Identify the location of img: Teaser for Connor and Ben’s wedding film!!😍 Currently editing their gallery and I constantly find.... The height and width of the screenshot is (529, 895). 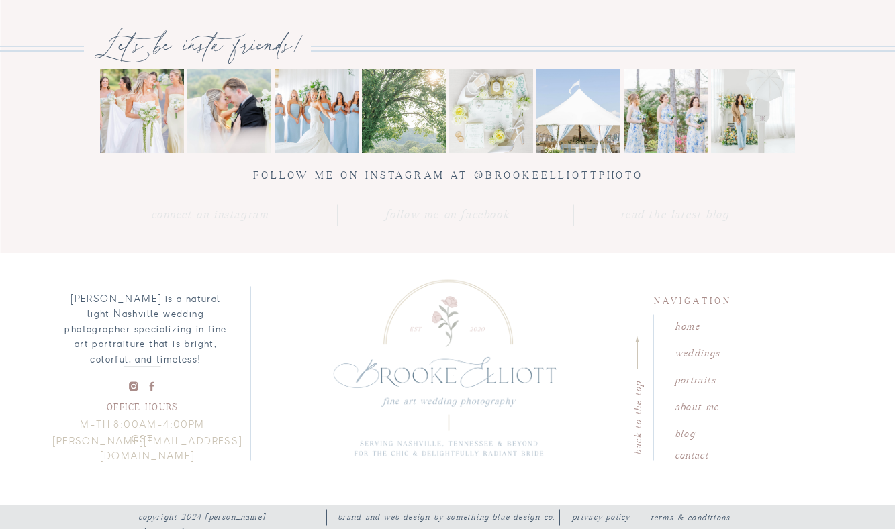
(316, 111).